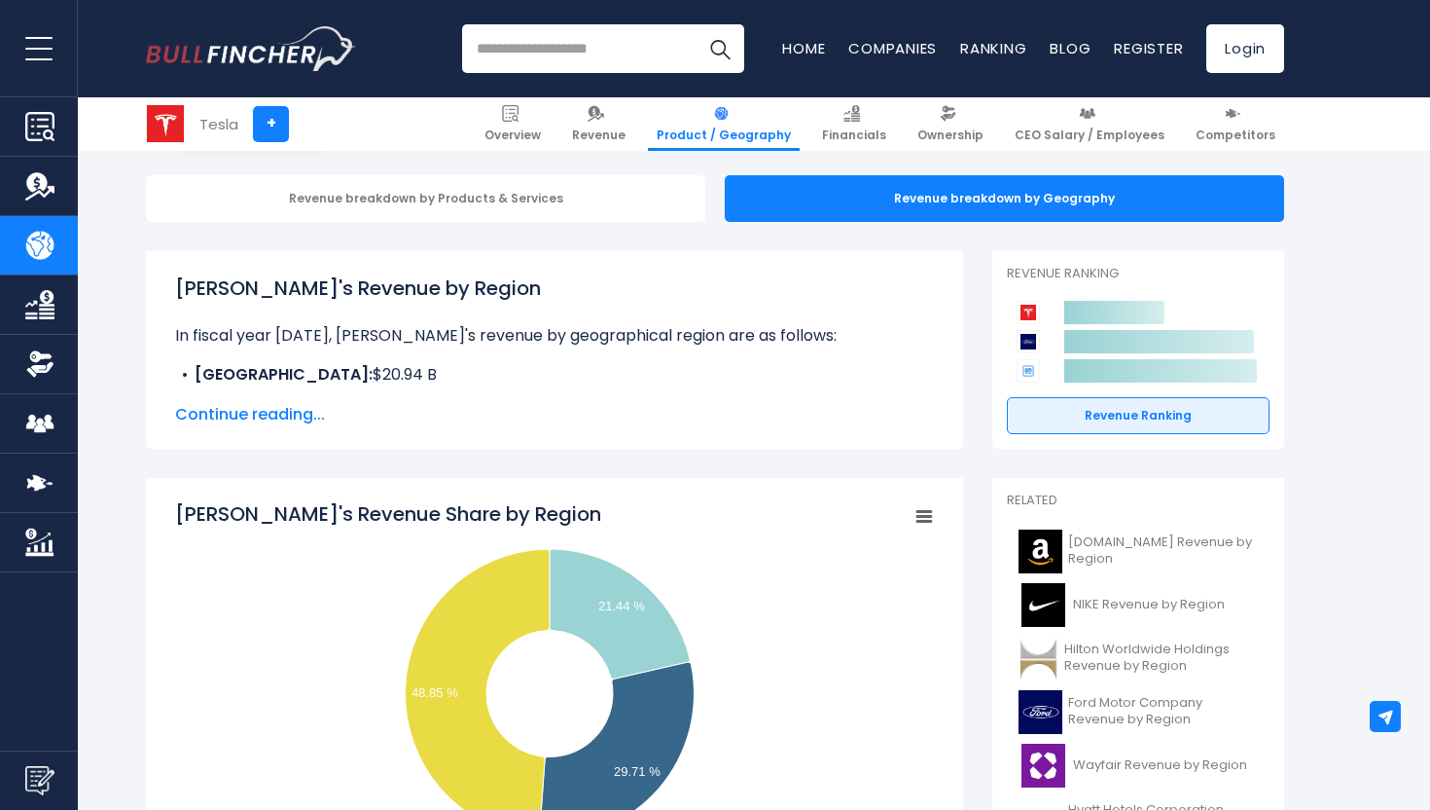  I want to click on span: Ford Motor Company Revenue by Region, so click(1163, 711).